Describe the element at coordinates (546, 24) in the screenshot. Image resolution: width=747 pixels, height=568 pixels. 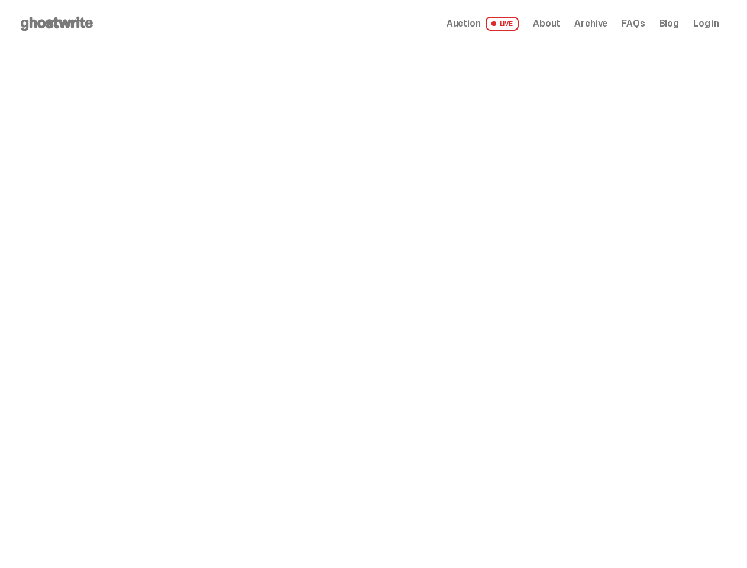
I see `span: About` at that location.